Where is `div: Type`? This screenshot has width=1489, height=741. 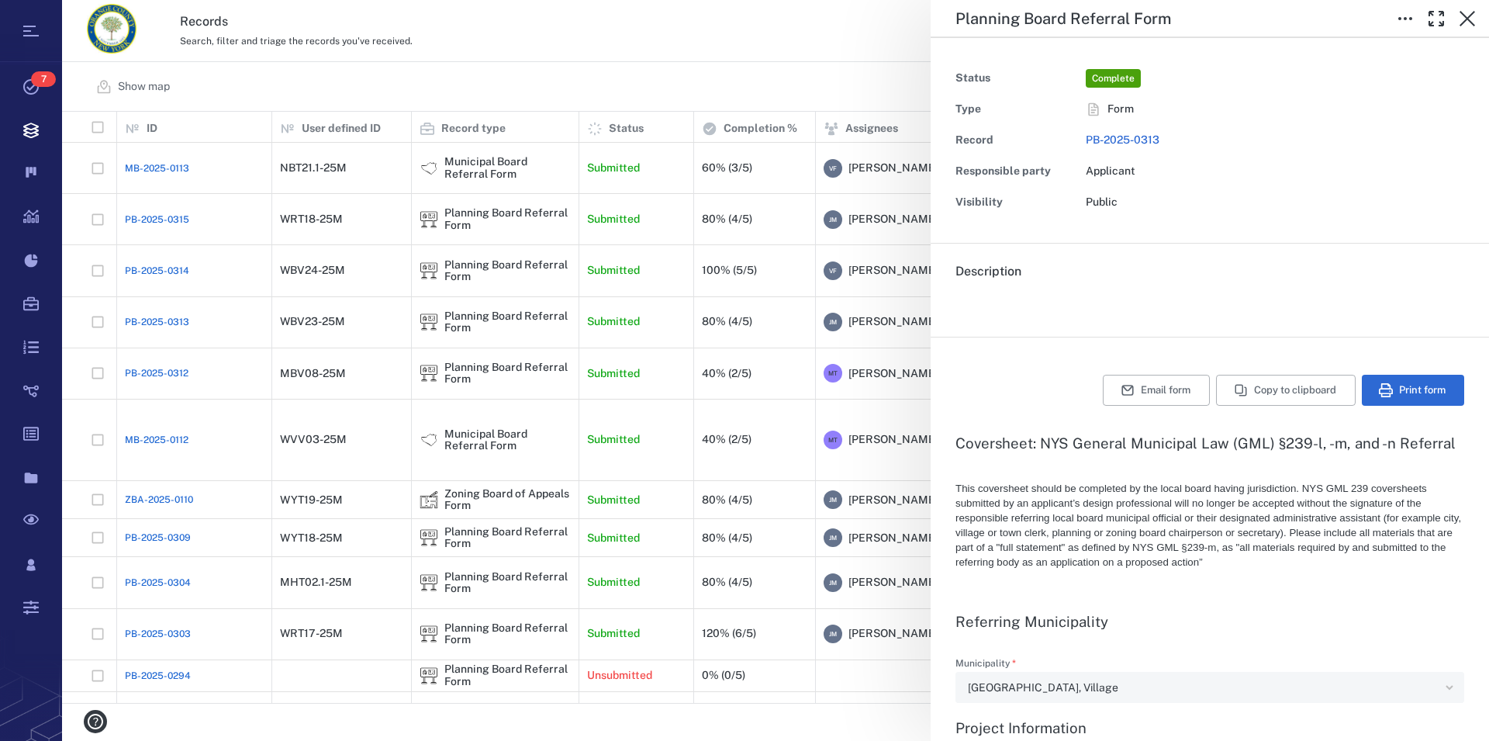
div: Type is located at coordinates (1018, 109).